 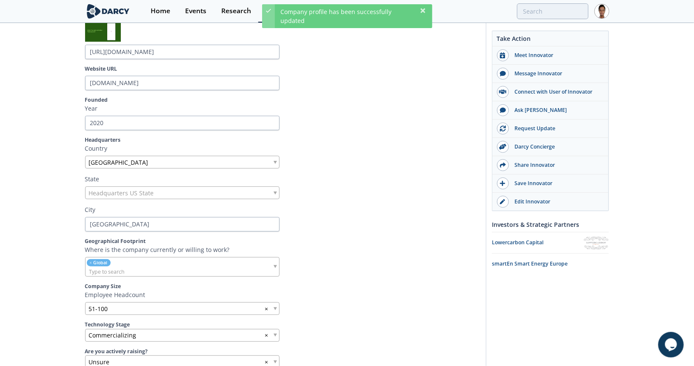 What do you see at coordinates (556, 183) in the screenshot?
I see `div: Save Innovator` at bounding box center [556, 183].